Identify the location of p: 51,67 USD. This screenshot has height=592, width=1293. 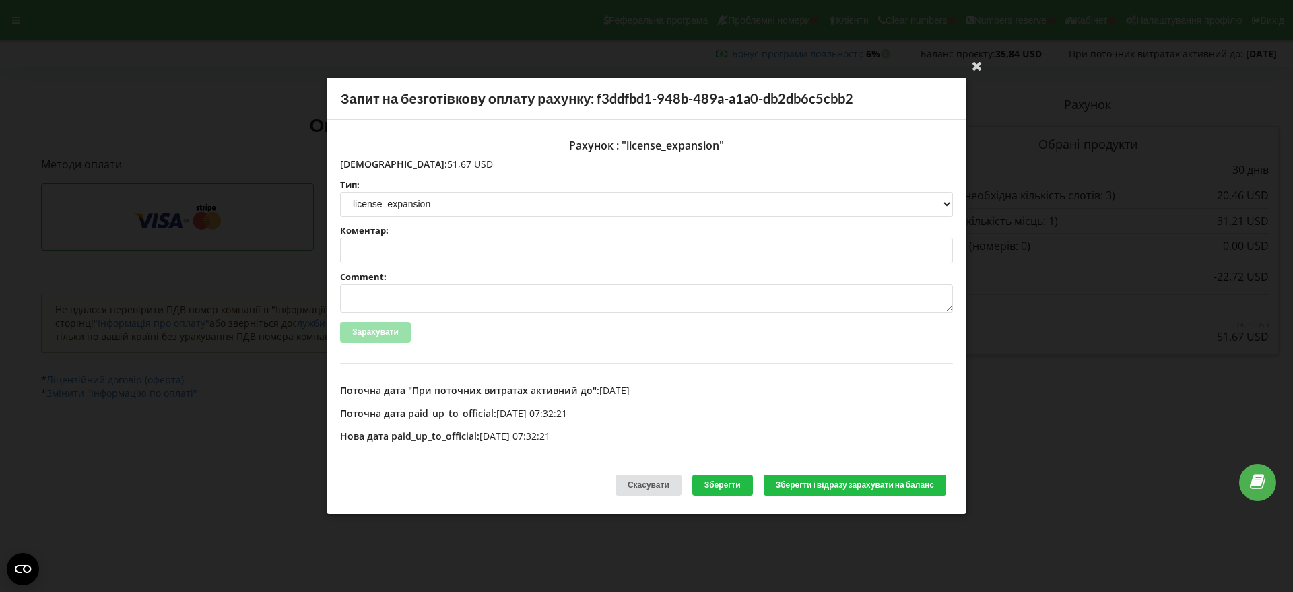
(647, 164).